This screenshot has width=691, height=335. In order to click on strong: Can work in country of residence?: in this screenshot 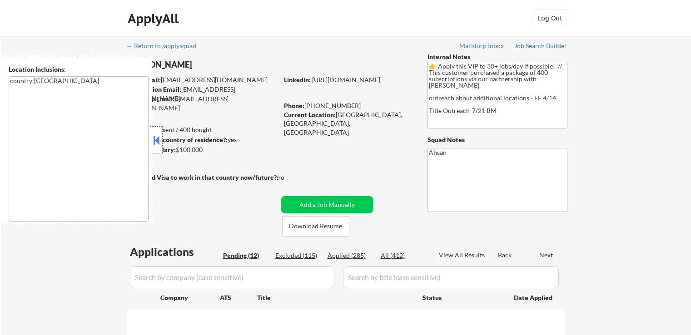, I will do `click(177, 139)`.